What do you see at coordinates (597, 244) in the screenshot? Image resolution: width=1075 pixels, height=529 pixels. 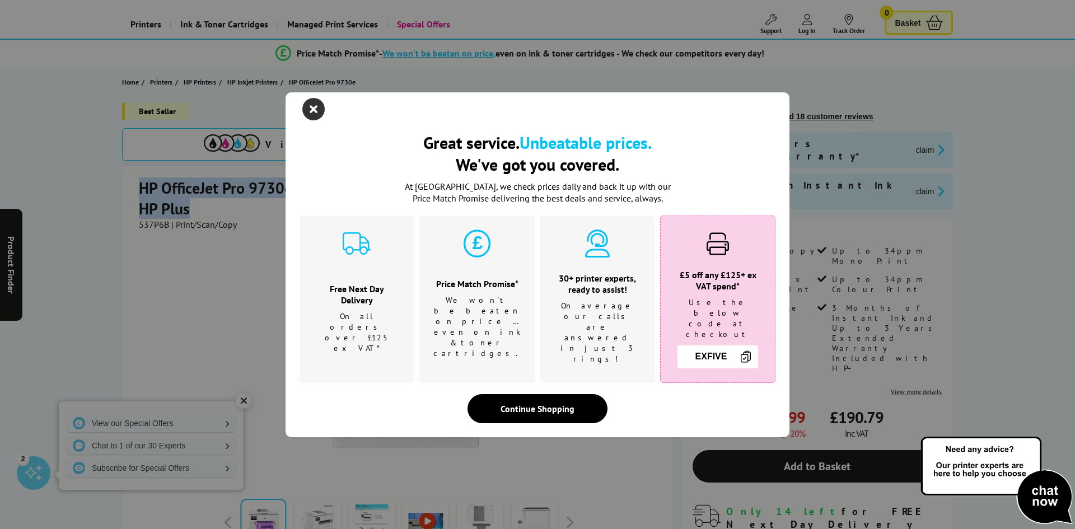 I see `img: expert-cyan.svg` at bounding box center [597, 244].